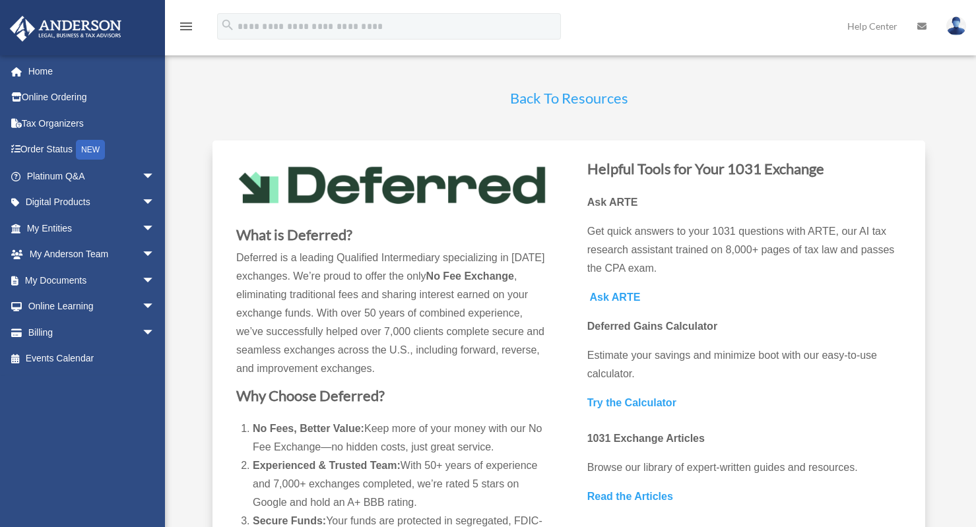 This screenshot has height=527, width=976. Describe the element at coordinates (92, 123) in the screenshot. I see `a: Tax Organizers` at that location.